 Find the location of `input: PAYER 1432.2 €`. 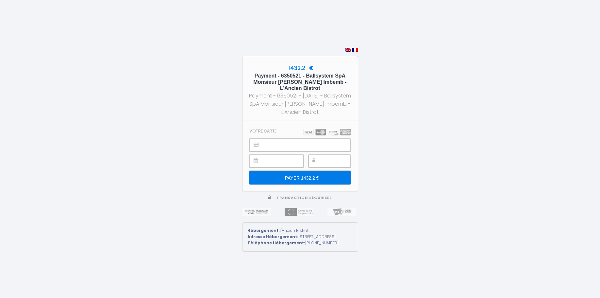

input: PAYER 1432.2 € is located at coordinates (300, 178).